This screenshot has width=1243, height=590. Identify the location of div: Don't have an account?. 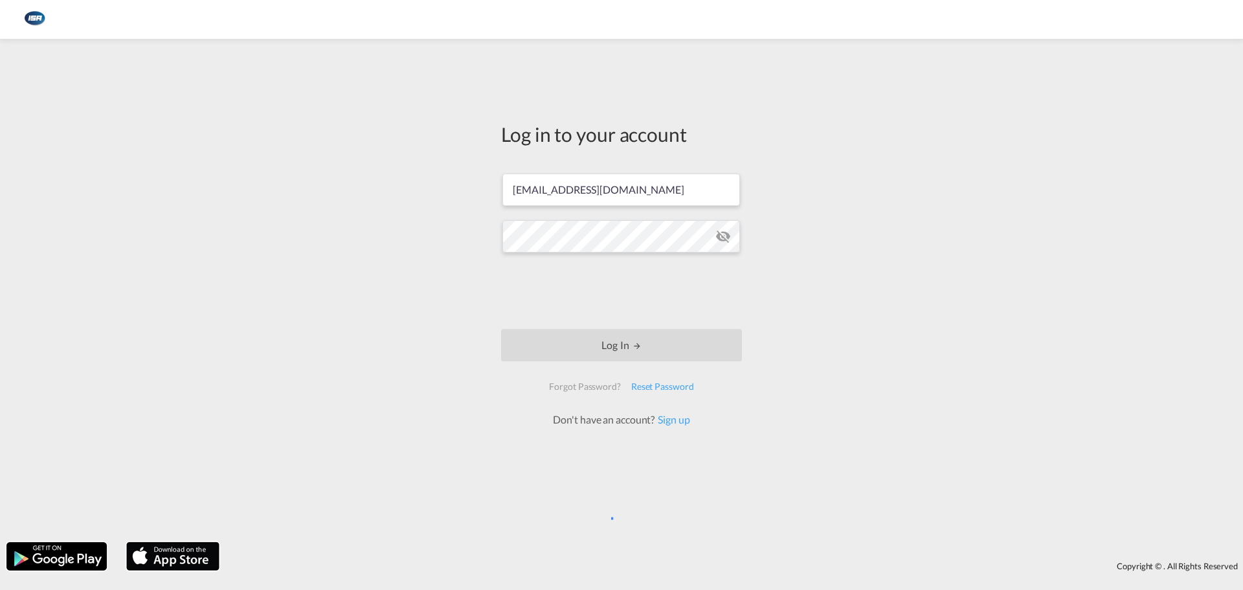
(621, 420).